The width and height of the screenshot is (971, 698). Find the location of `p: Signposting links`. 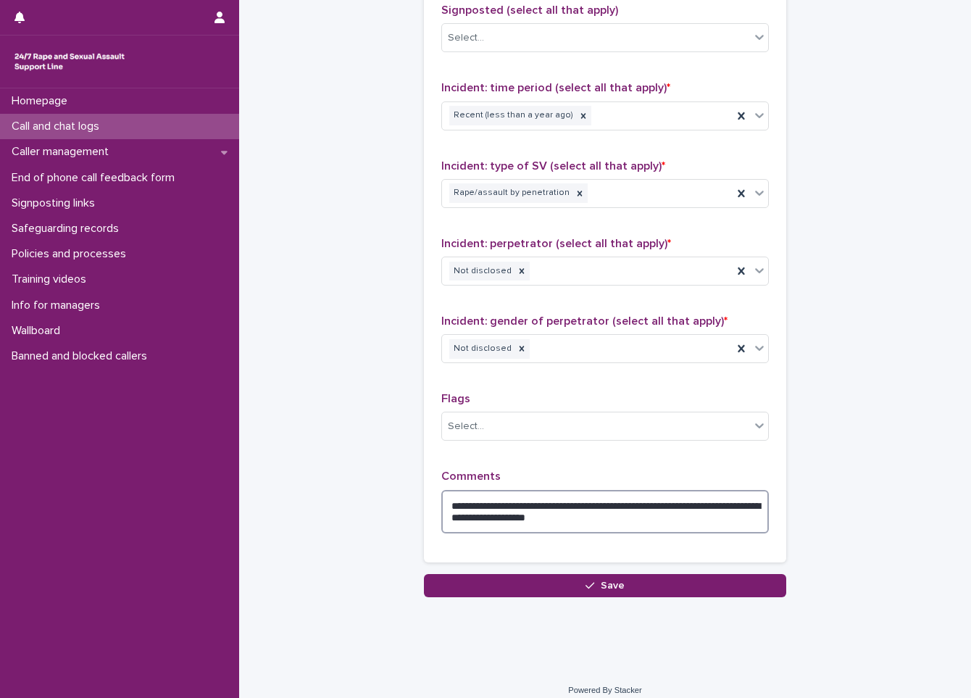

p: Signposting links is located at coordinates (56, 203).